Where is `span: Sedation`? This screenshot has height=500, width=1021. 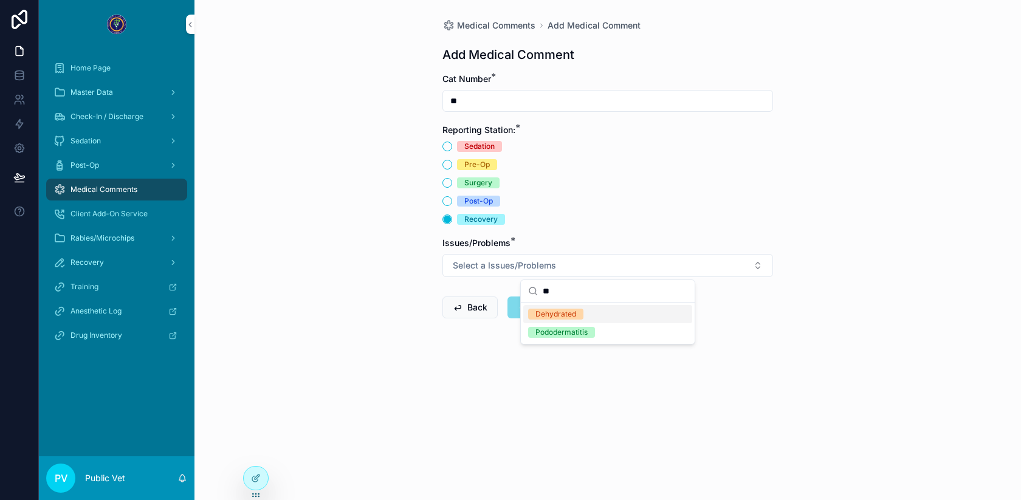 span: Sedation is located at coordinates (86, 141).